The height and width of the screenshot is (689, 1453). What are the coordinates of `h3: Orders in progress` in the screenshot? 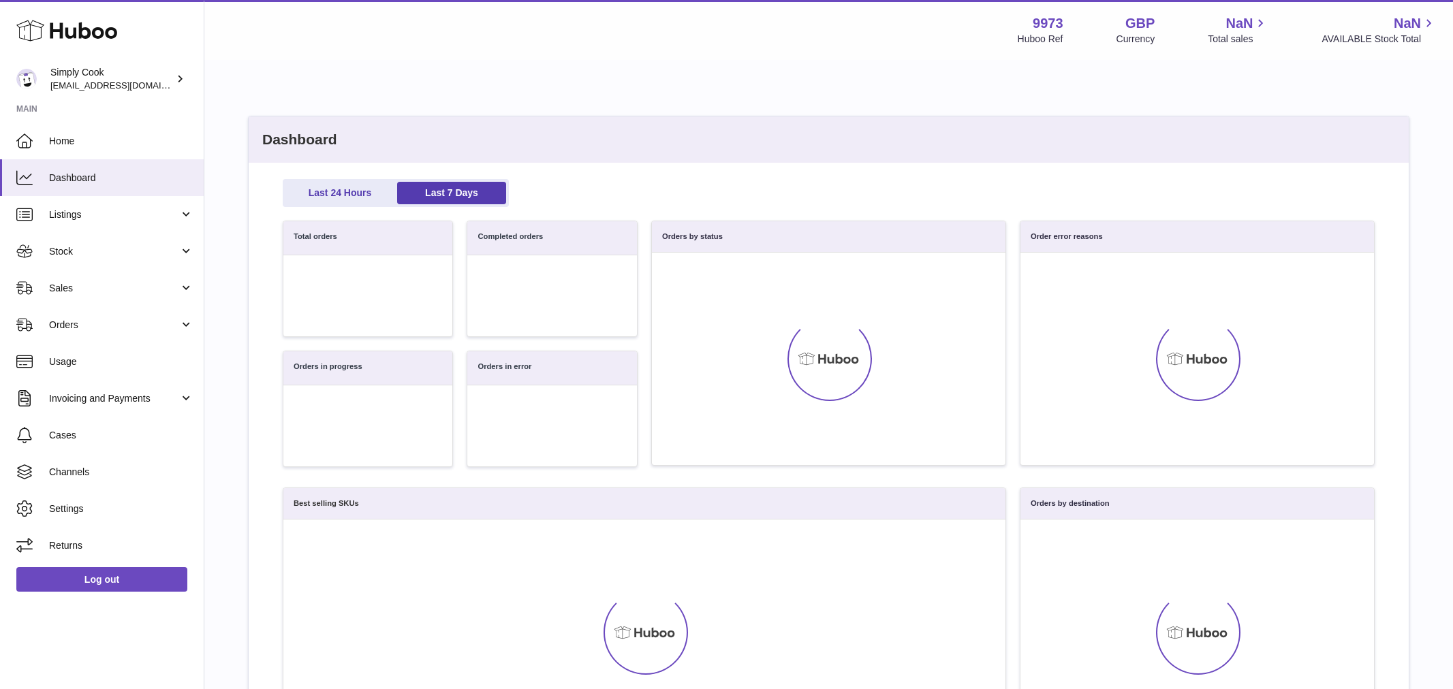 It's located at (328, 368).